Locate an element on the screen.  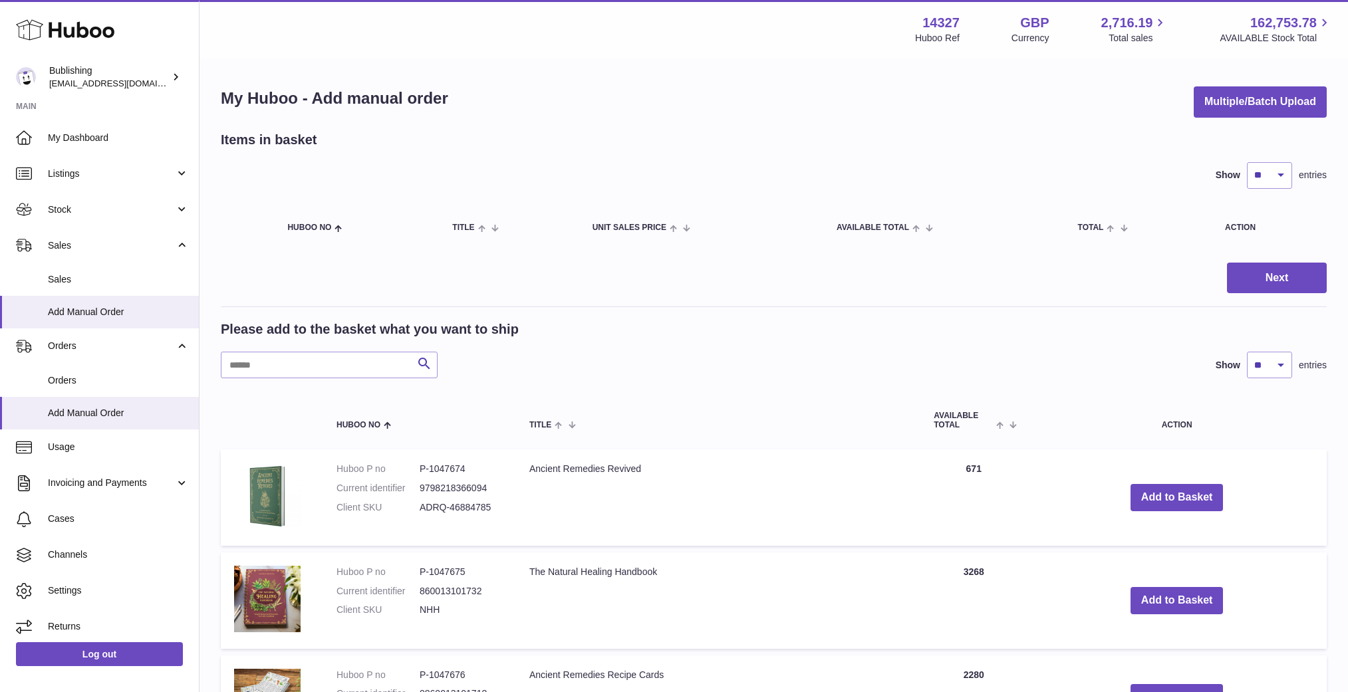
img: The Natural Healing Handbook is located at coordinates (267, 599).